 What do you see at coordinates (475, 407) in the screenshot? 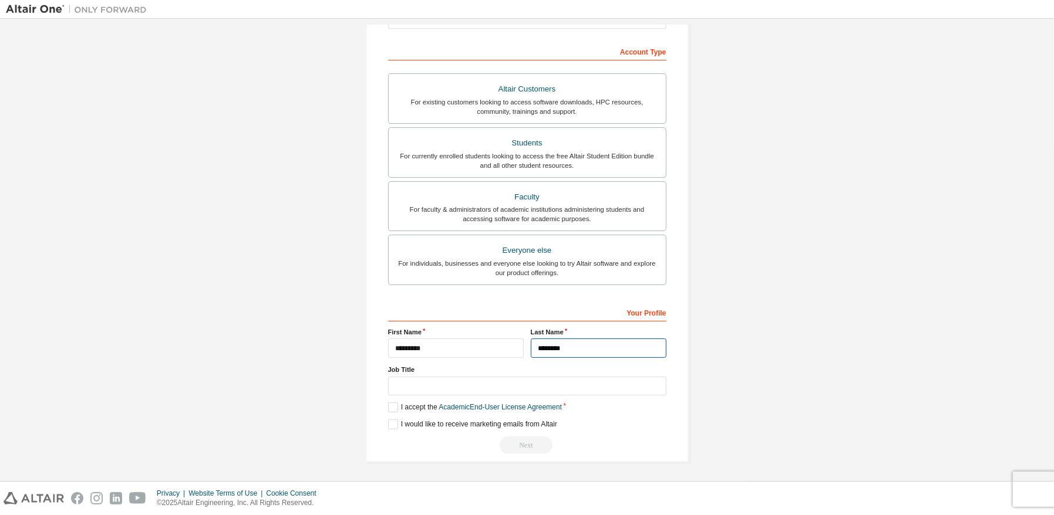
I see `label: I accept the` at bounding box center [475, 407].